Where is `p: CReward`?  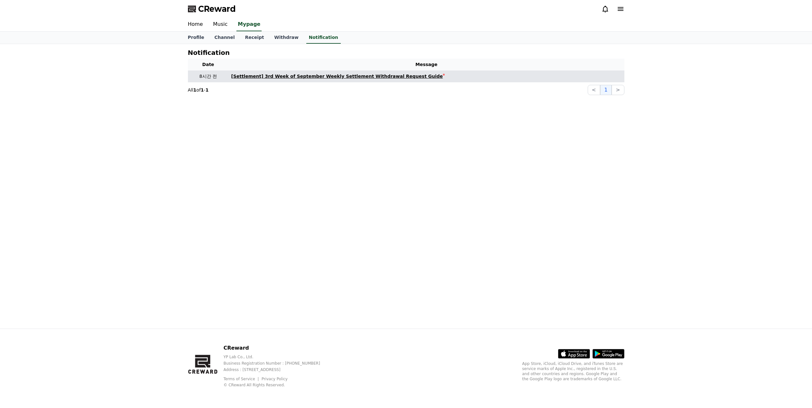 p: CReward is located at coordinates (277, 348).